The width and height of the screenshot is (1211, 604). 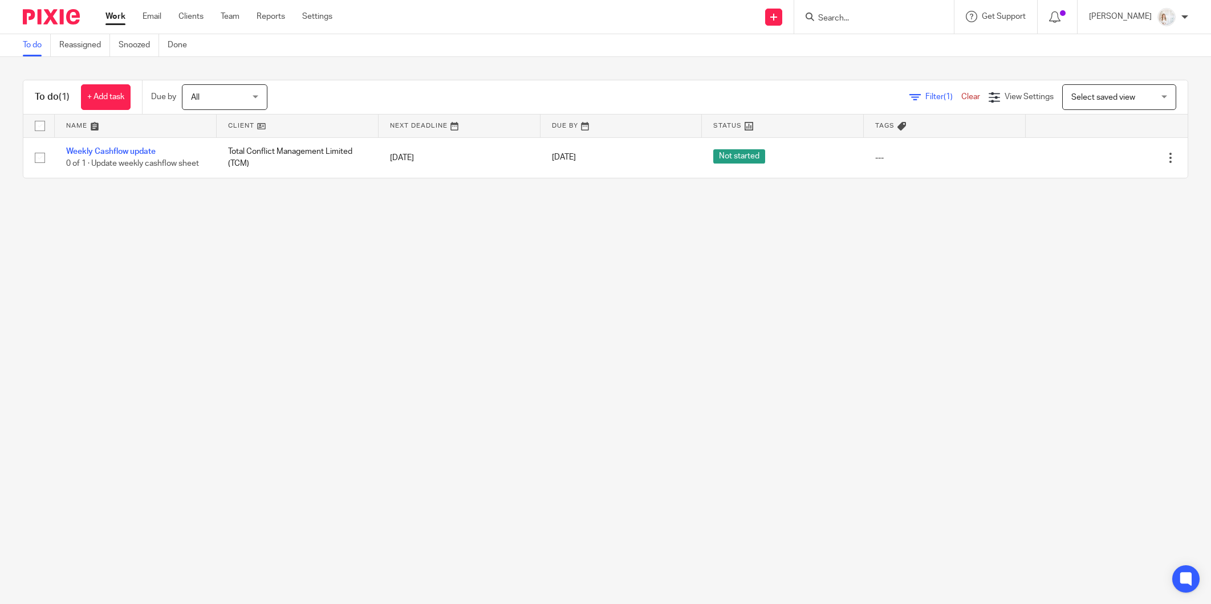 I want to click on span: Select saved view, so click(x=1103, y=97).